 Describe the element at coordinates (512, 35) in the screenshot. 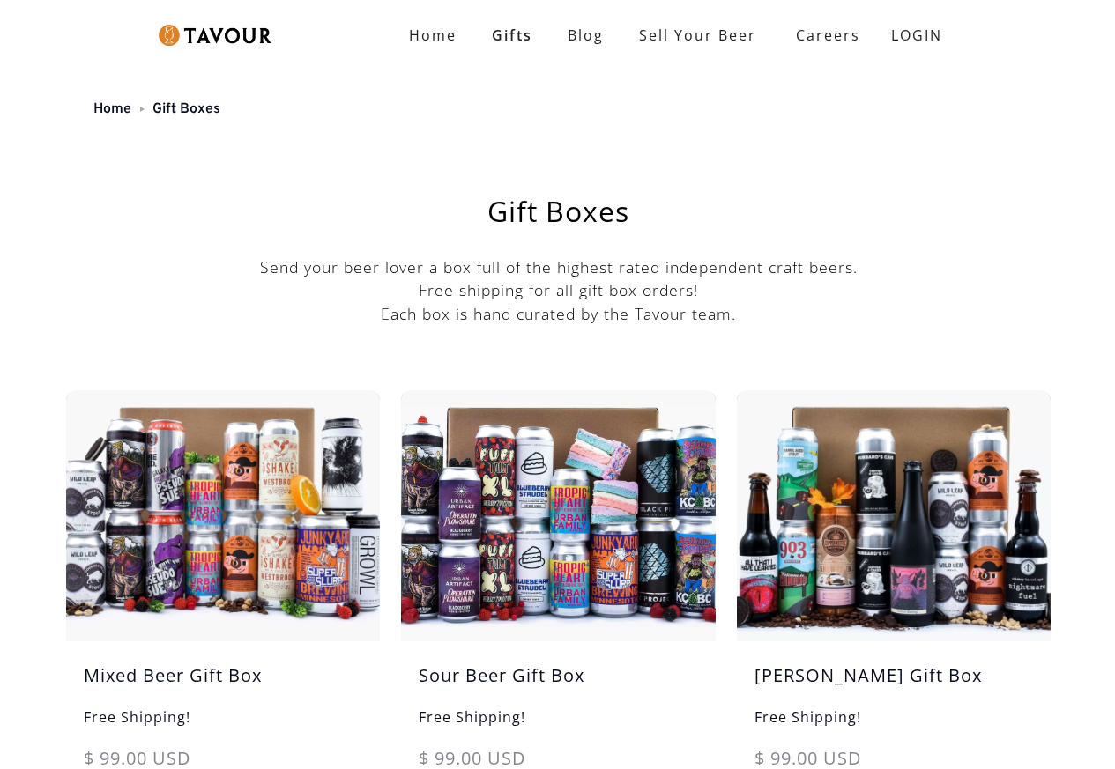

I see `a: Gifts` at that location.